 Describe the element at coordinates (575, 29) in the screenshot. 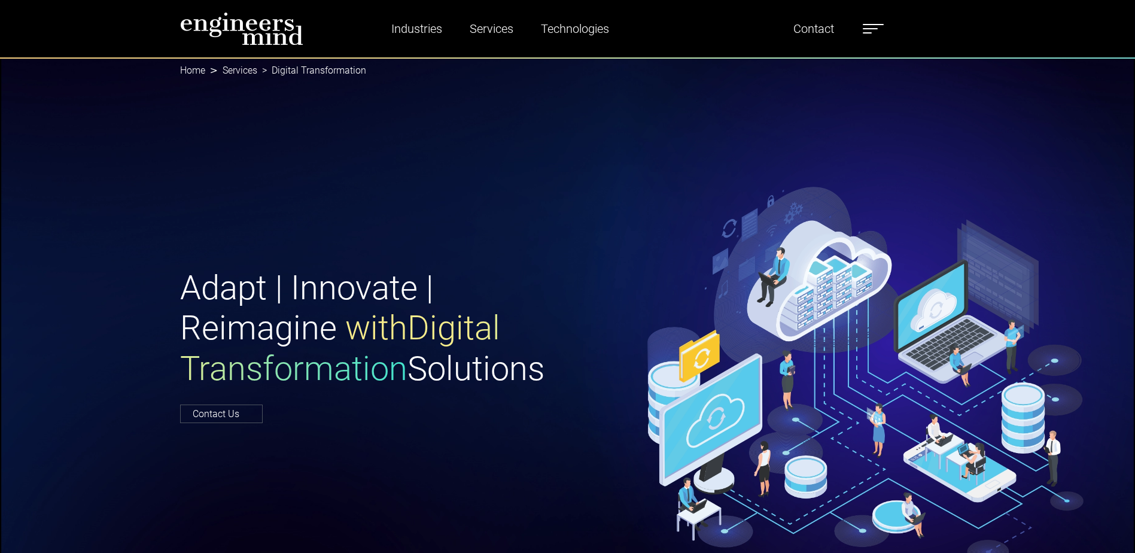

I see `a: Technologies` at that location.